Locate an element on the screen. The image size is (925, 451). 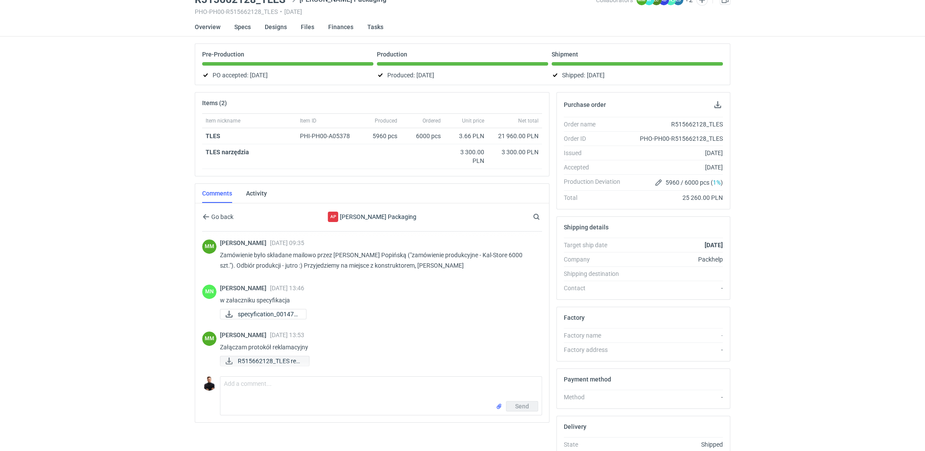
p: w załaczniku specyfikacja is located at coordinates (377, 300).